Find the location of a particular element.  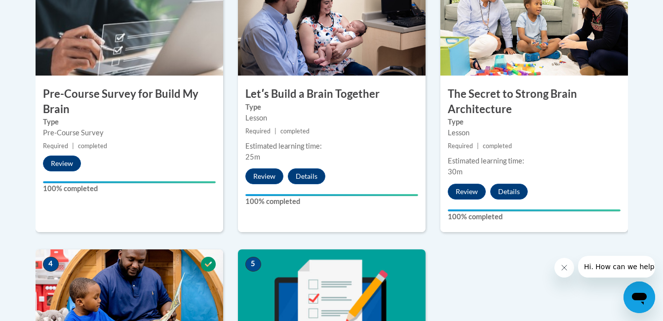

h3: Pre-Course Survey for Build My Brain is located at coordinates (129, 102).